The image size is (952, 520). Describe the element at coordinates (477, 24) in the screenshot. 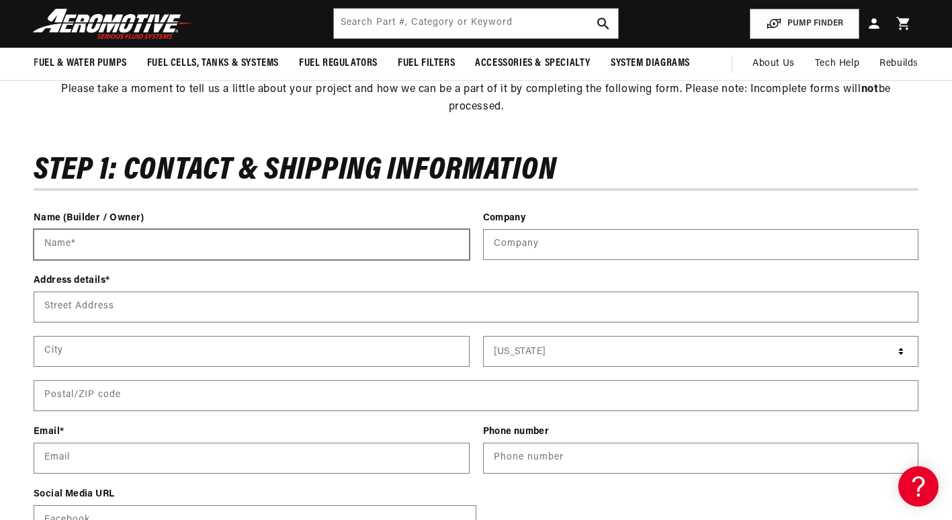

I see `input: Search by Part Number, Category or Keyword` at that location.